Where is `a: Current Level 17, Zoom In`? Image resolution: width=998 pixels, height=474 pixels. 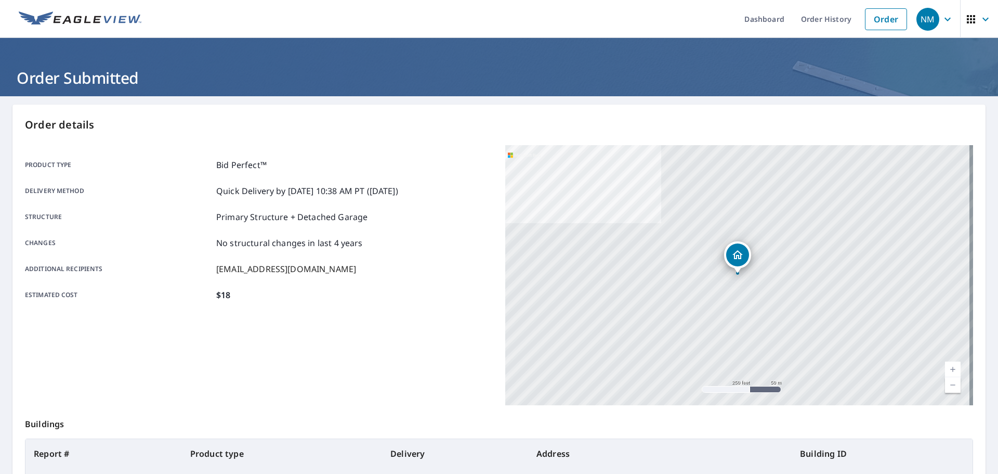
a: Current Level 17, Zoom In is located at coordinates (953, 369).